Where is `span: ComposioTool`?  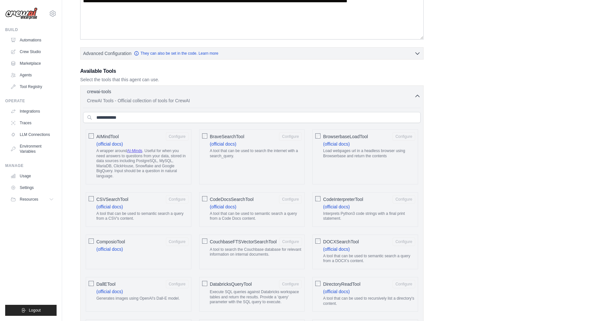
span: ComposioTool is located at coordinates (111, 242).